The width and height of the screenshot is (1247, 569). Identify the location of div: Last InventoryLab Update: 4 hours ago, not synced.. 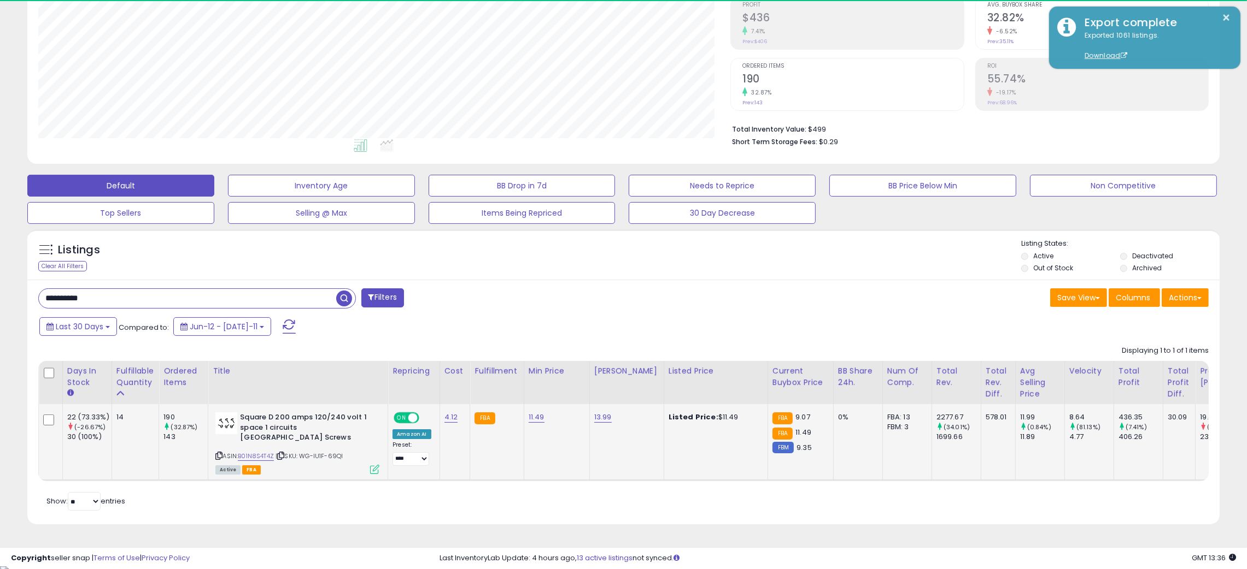
(837, 559).